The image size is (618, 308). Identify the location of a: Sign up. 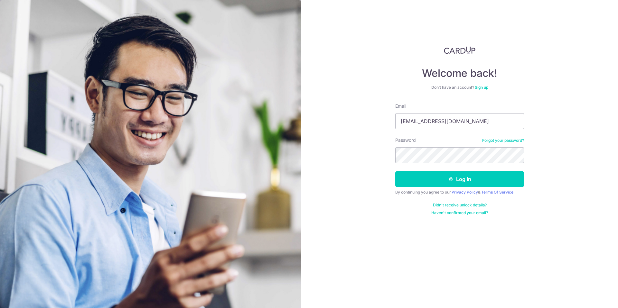
(482, 87).